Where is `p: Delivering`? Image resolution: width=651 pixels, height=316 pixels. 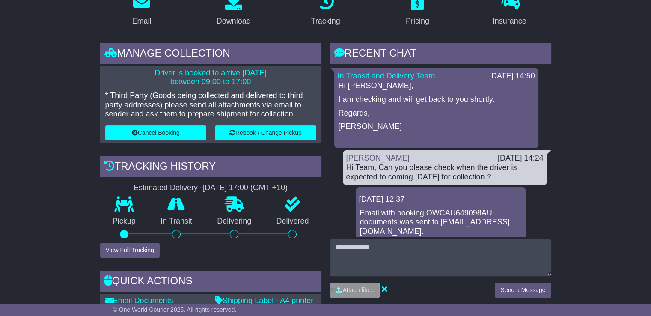
p: Delivering is located at coordinates (234, 221).